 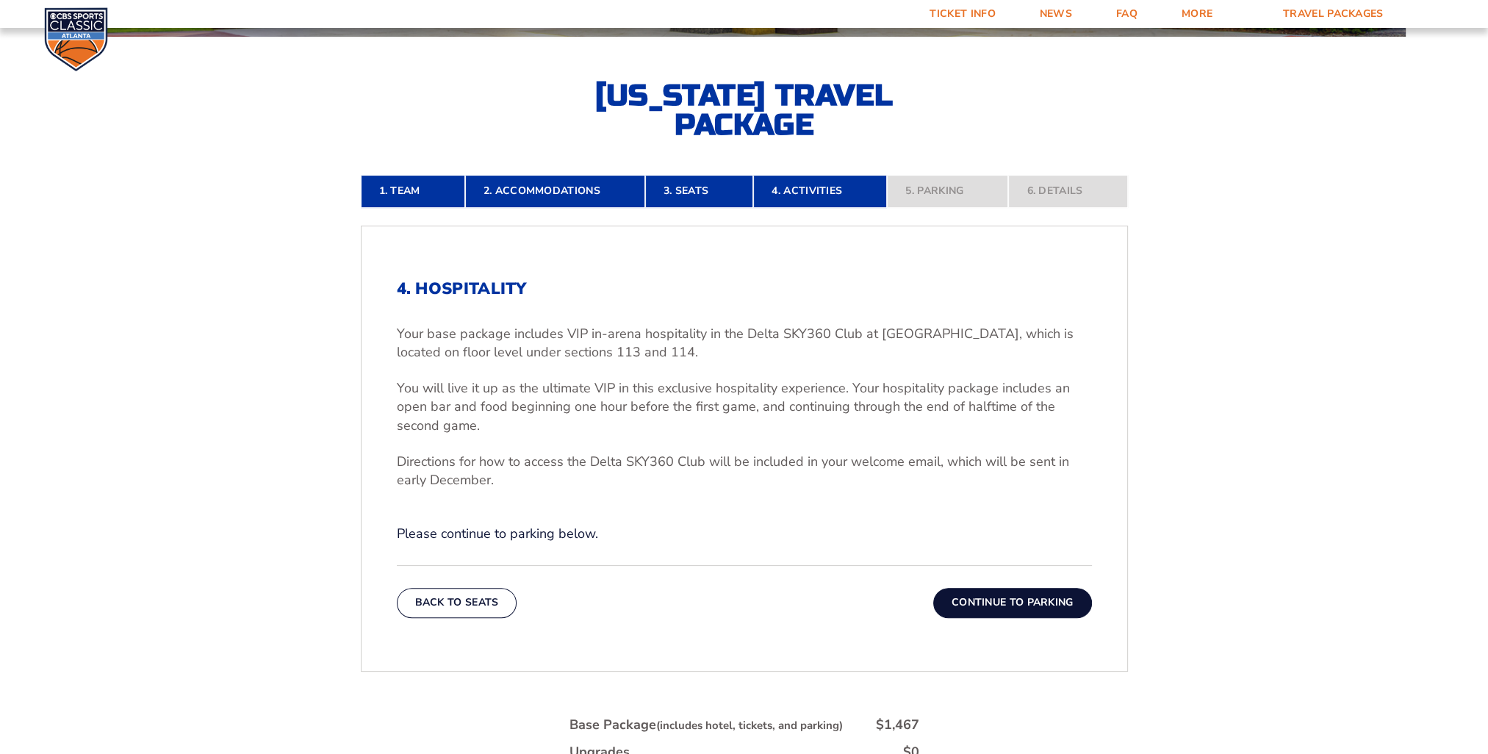 I want to click on h2: 4. Hospitality, so click(x=744, y=289).